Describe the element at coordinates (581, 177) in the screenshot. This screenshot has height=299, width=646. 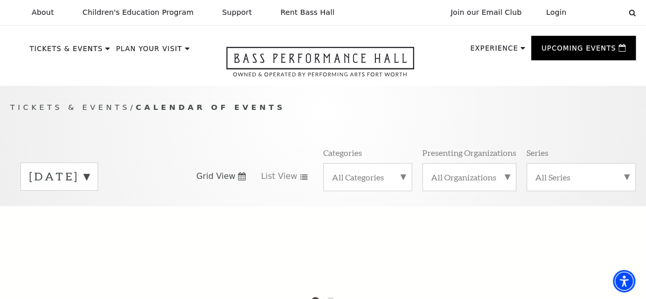
I see `label: All Series` at that location.